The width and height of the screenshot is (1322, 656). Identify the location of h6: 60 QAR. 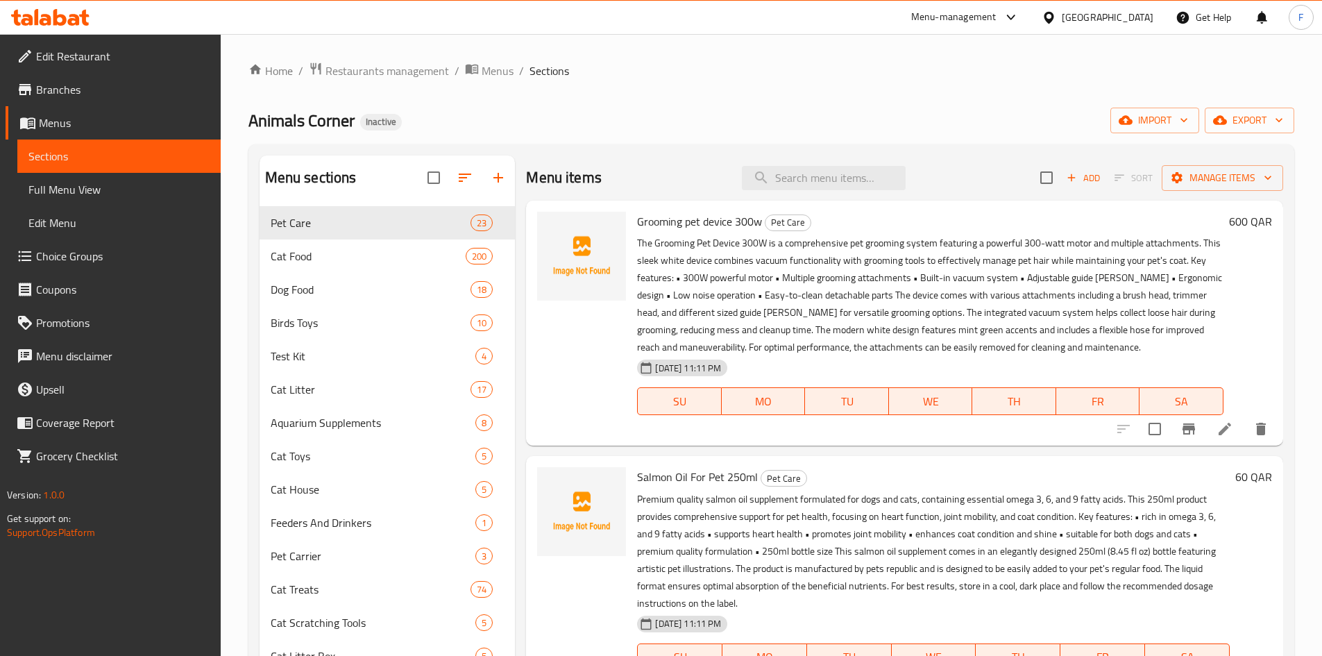
(1253, 477).